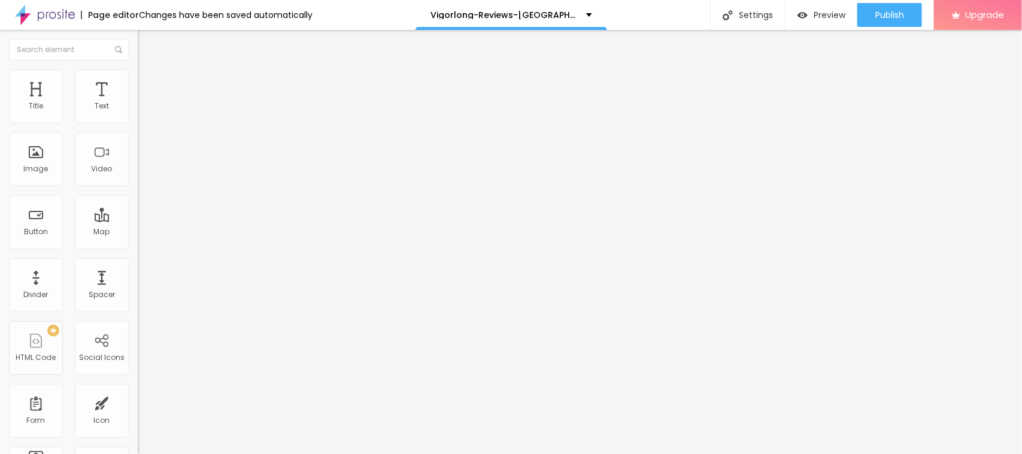  I want to click on div: Social Icons, so click(102, 358).